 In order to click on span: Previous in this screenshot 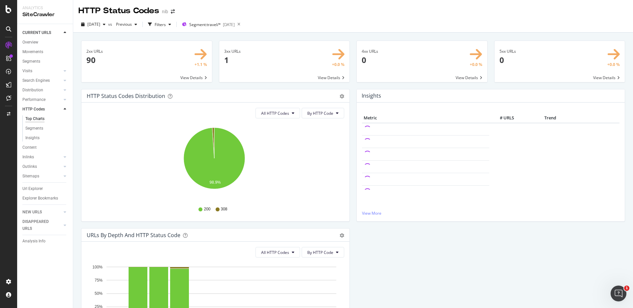, I will do `click(123, 24)`.